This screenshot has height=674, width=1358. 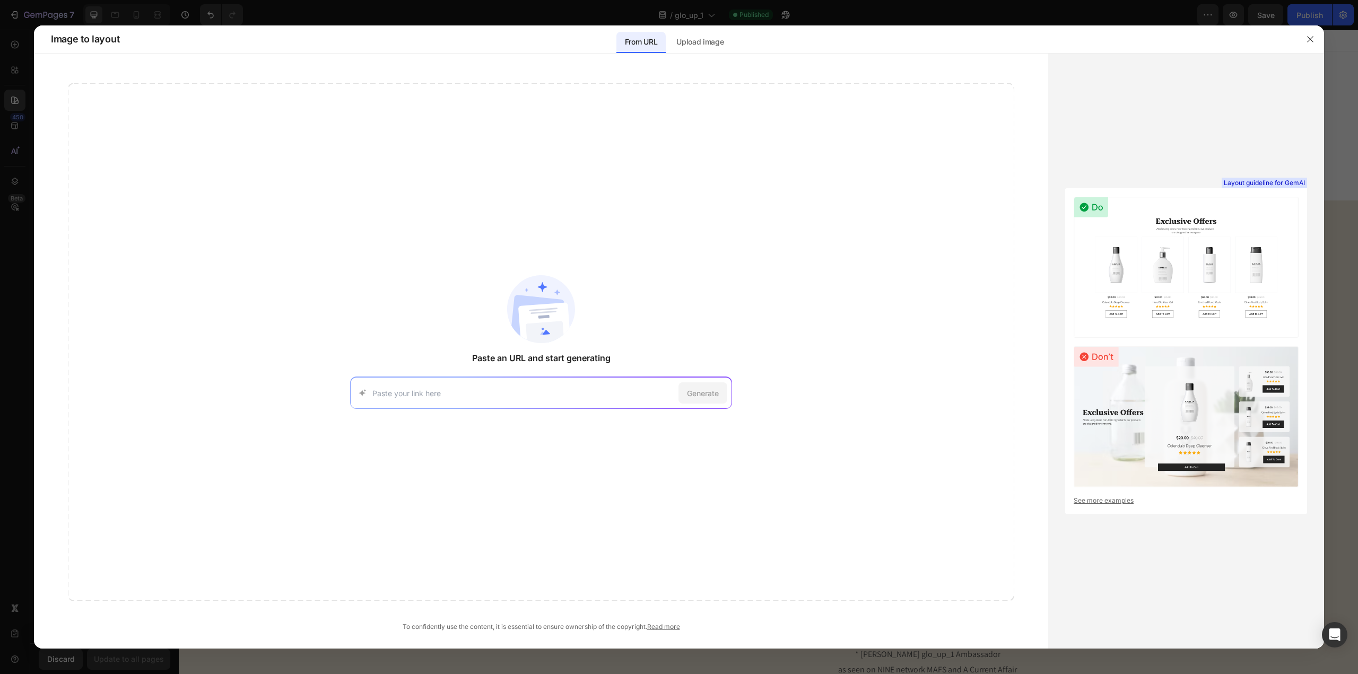 What do you see at coordinates (85, 39) in the screenshot?
I see `span: Image to layout` at bounding box center [85, 39].